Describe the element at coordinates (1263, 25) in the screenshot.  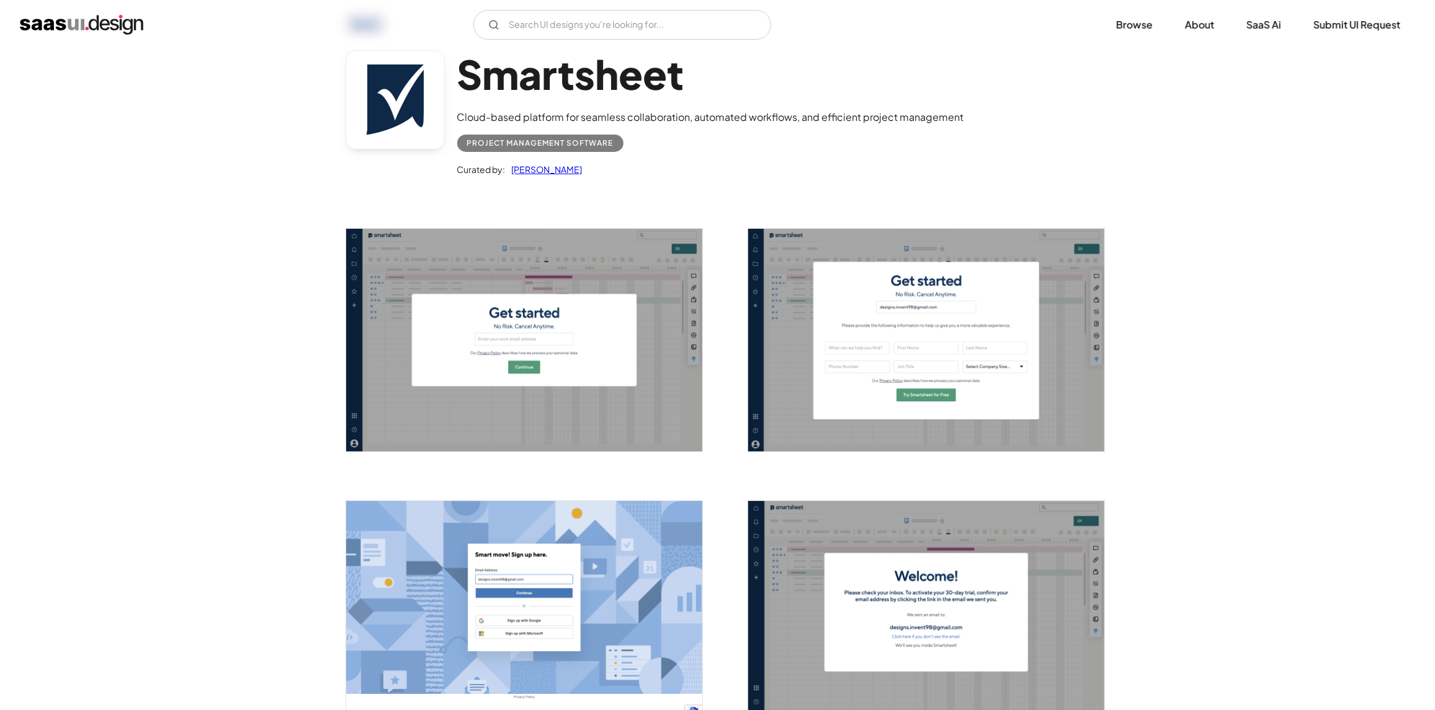
I see `a: SaaS Ai` at that location.